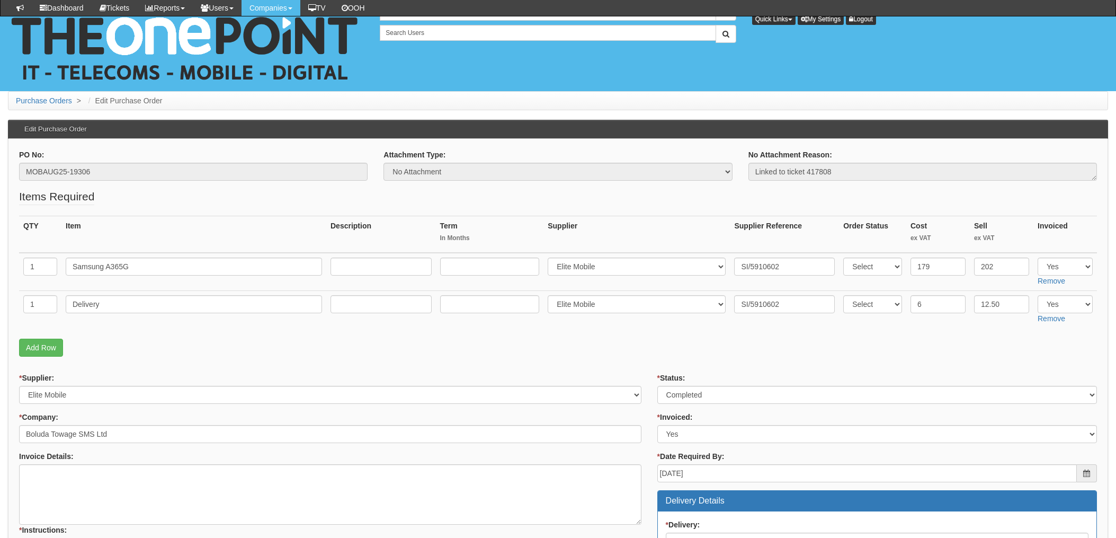 This screenshot has height=538, width=1116. Describe the element at coordinates (784, 235) in the screenshot. I see `th: Supplier Reference` at that location.